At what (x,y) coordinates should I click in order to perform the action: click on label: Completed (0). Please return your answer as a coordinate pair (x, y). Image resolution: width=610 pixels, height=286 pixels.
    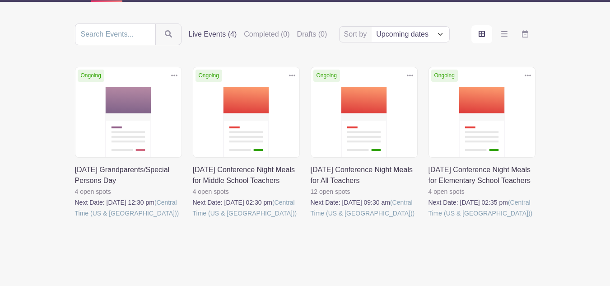
    Looking at the image, I should click on (266, 34).